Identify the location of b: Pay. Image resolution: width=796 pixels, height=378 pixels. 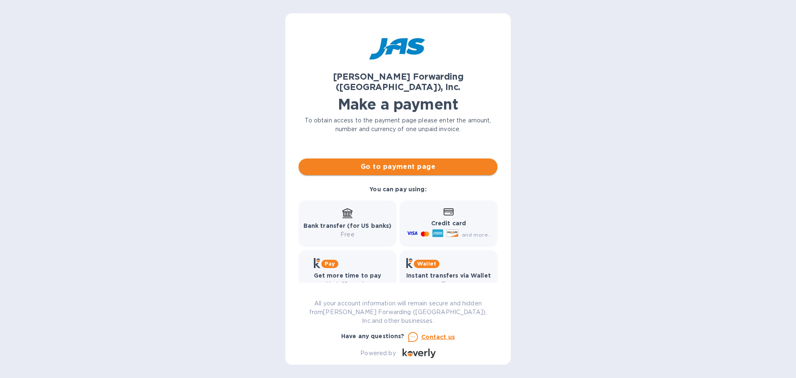
(330, 263).